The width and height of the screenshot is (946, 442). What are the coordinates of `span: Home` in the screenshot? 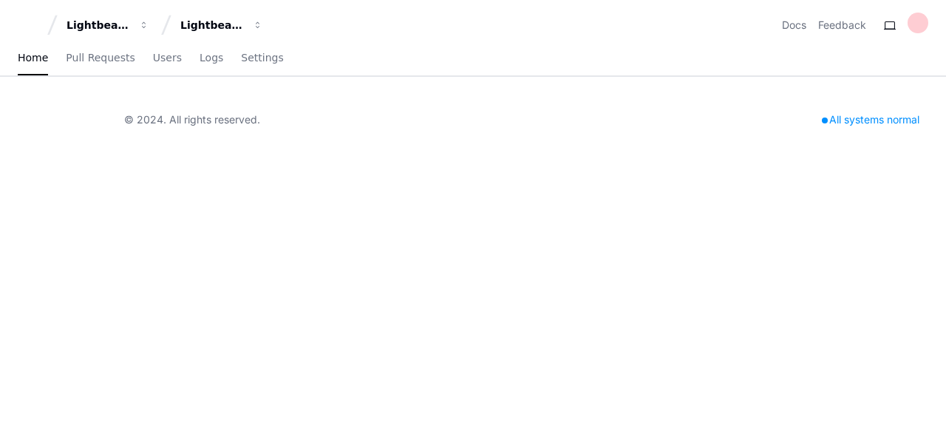 It's located at (33, 58).